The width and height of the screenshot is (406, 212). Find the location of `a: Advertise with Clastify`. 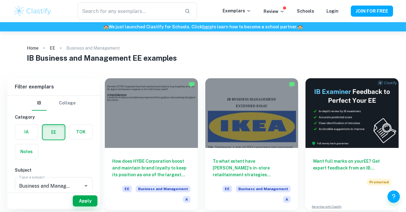

a: Advertise with Clastify is located at coordinates (326, 207).